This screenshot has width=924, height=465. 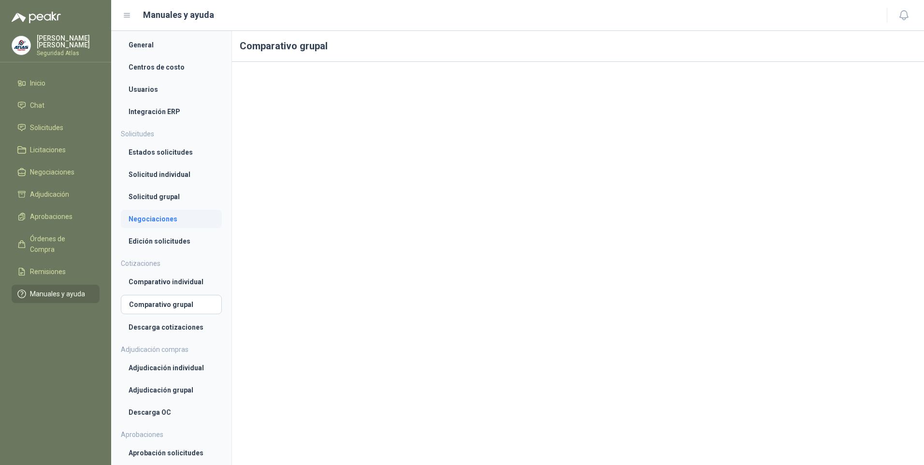 I want to click on a: Comparativo individual, so click(x=171, y=282).